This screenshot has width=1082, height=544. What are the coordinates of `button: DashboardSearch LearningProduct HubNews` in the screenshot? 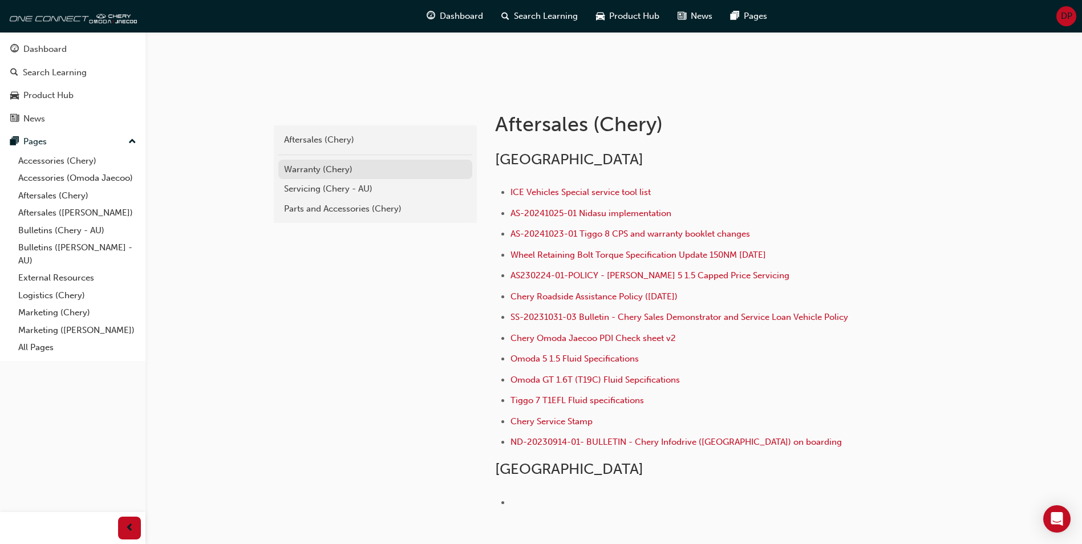 It's located at (72, 84).